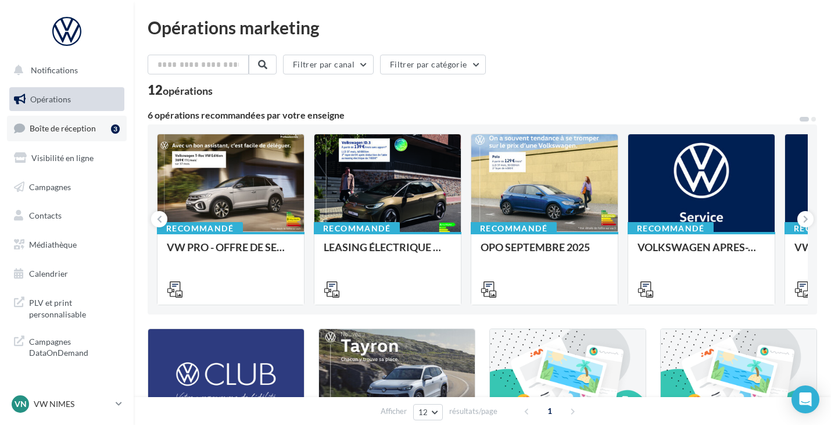 This screenshot has height=425, width=831. I want to click on div: VW PRO - OFFRE DE SEPTEMBRE 25, so click(231, 253).